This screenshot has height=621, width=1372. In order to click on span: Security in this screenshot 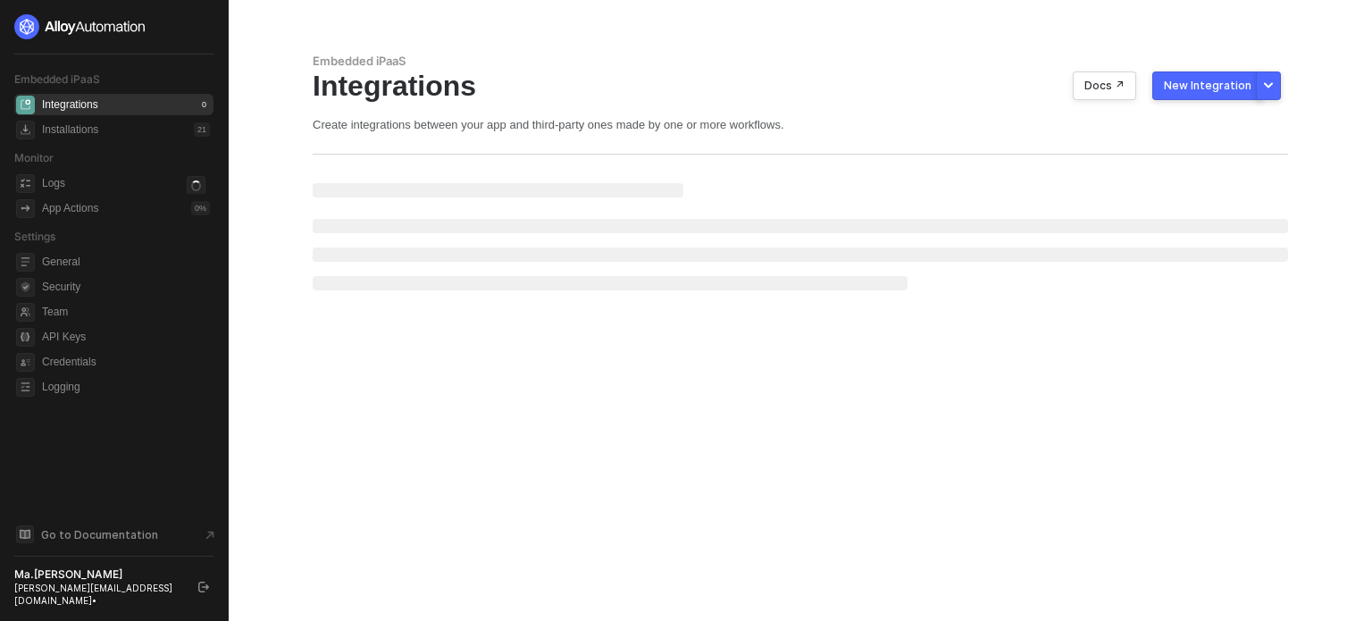, I will do `click(126, 287)`.